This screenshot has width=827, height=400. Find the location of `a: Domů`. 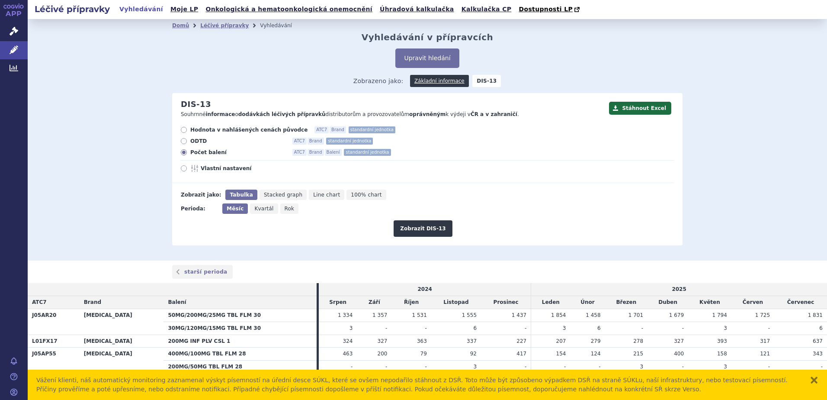

a: Domů is located at coordinates (180, 26).